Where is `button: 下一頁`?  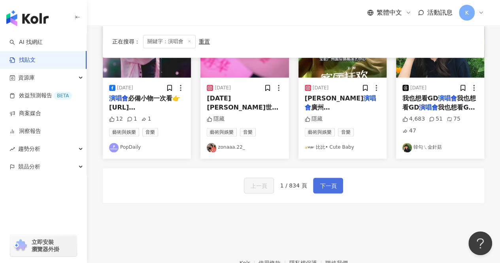
button: 下一頁 is located at coordinates (328, 185).